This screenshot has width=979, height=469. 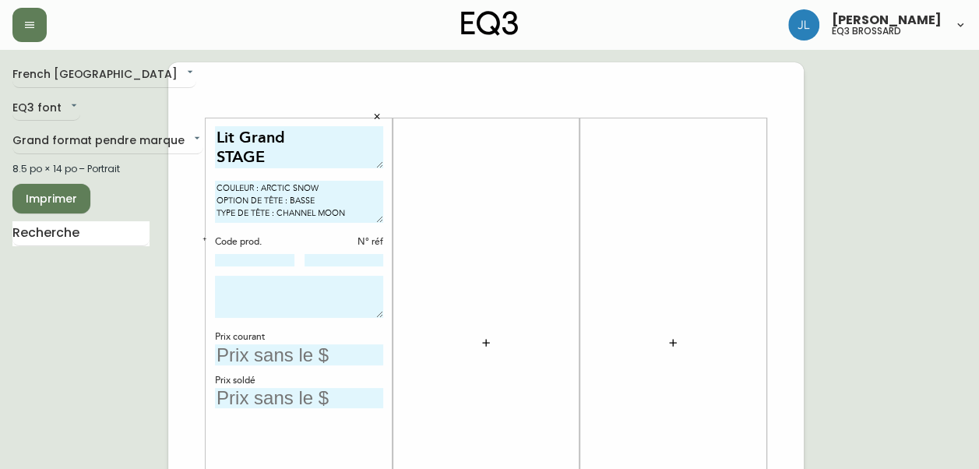 What do you see at coordinates (804, 25) in the screenshot?
I see `img: 4c684eb21b92554db63a26dcce857022` at bounding box center [804, 25].